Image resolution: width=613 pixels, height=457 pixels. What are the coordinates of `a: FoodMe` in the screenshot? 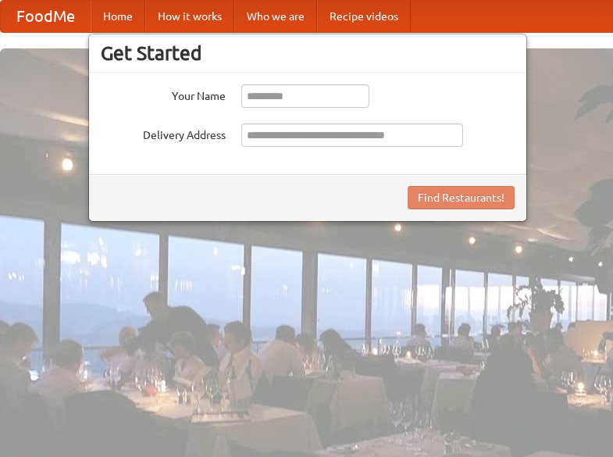 It's located at (45, 16).